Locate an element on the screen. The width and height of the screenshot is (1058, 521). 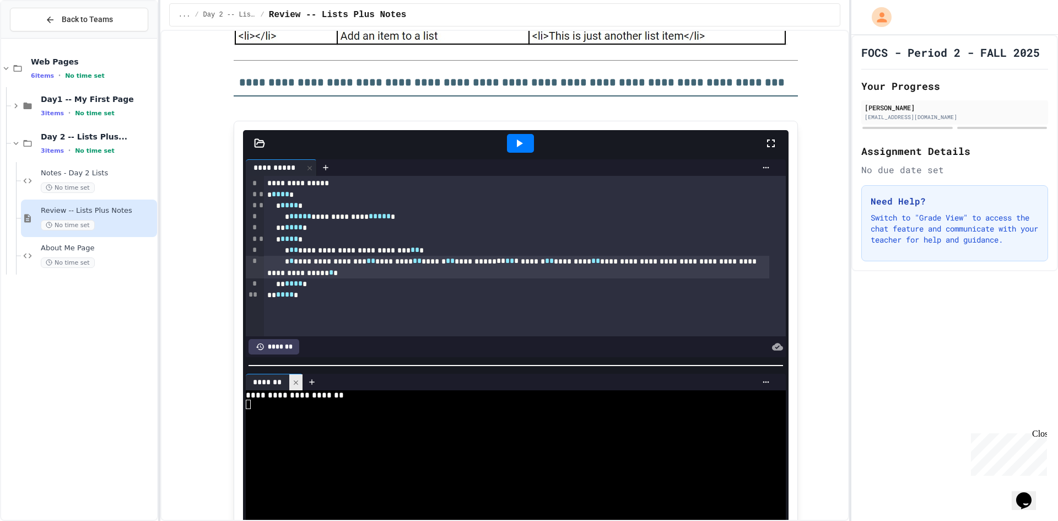
div: No due date set is located at coordinates (954, 170).